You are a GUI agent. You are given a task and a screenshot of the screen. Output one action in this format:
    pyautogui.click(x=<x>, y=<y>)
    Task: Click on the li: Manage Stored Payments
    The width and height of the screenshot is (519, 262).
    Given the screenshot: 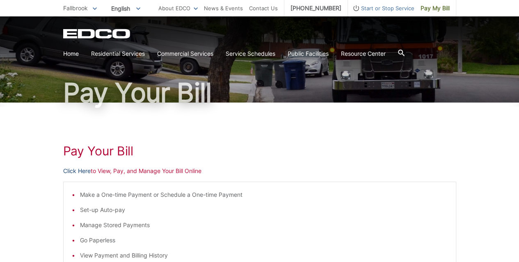 What is the action you would take?
    pyautogui.click(x=264, y=225)
    